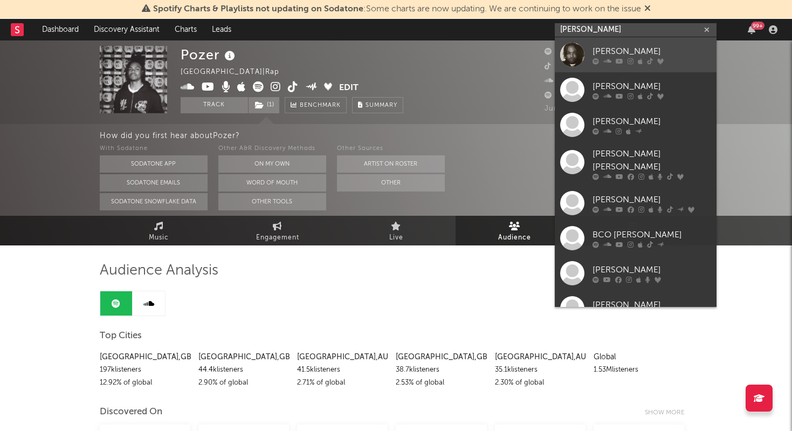 The height and width of the screenshot is (431, 792). What do you see at coordinates (209, 54) in the screenshot?
I see `div: Pozer` at bounding box center [209, 54].